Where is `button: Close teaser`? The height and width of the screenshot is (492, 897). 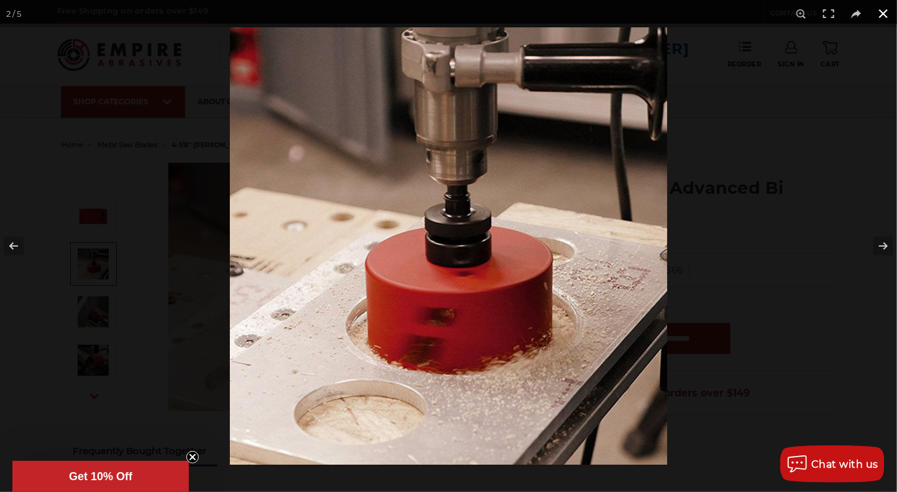
button: Close teaser is located at coordinates (193, 457).